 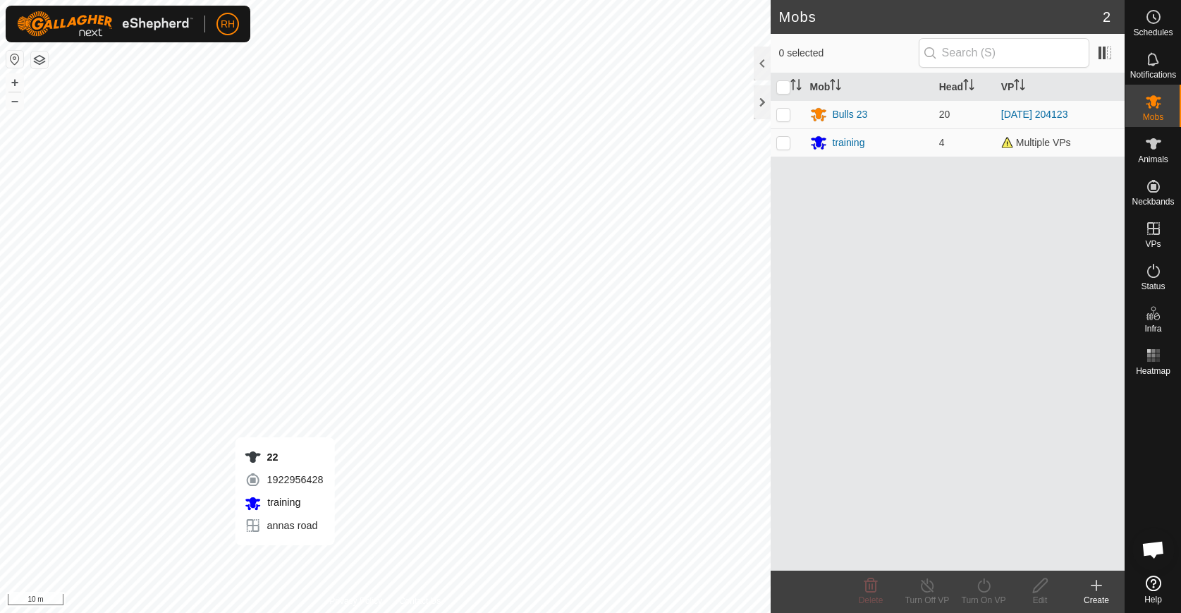 What do you see at coordinates (984, 600) in the screenshot?
I see `div: Turn On VP` at bounding box center [984, 600].